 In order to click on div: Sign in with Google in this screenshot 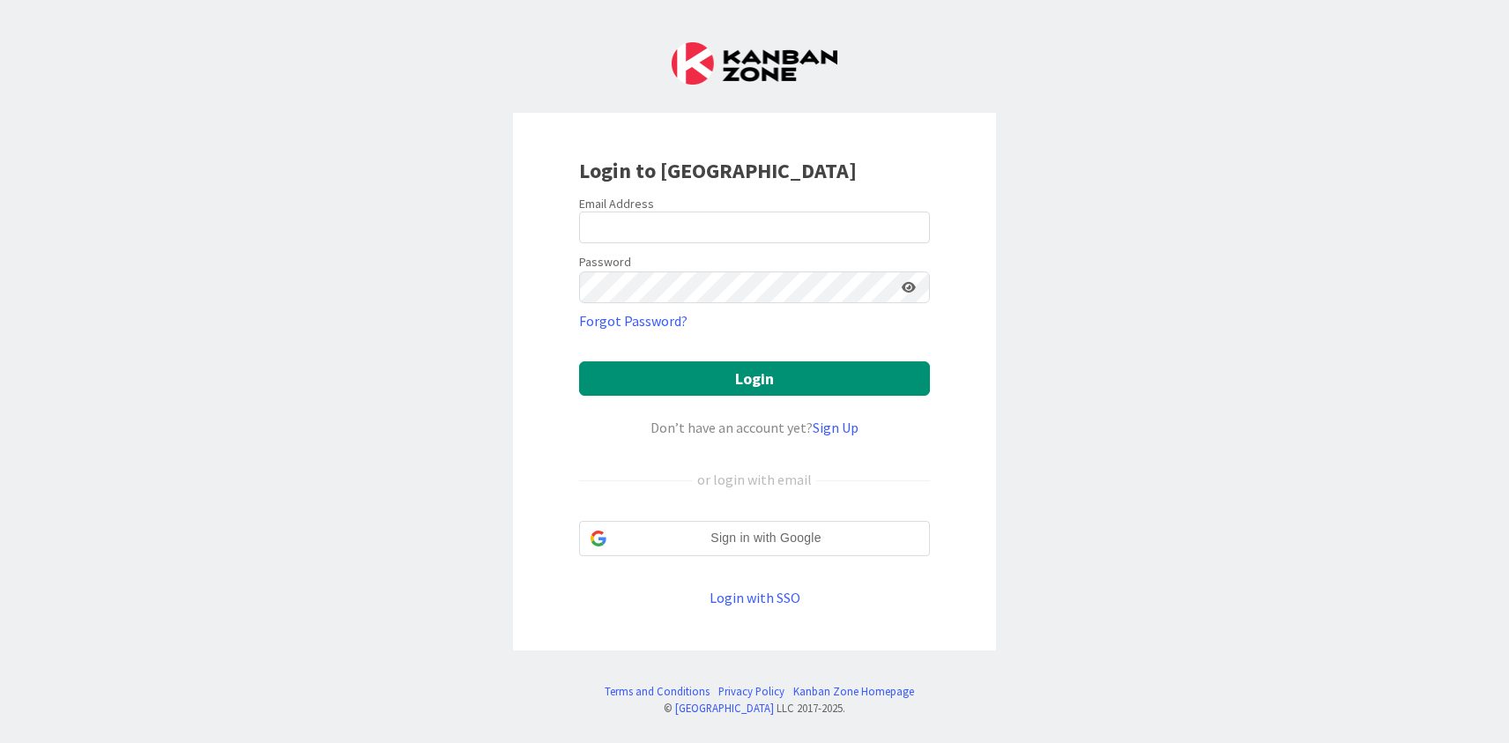, I will do `click(754, 539)`.